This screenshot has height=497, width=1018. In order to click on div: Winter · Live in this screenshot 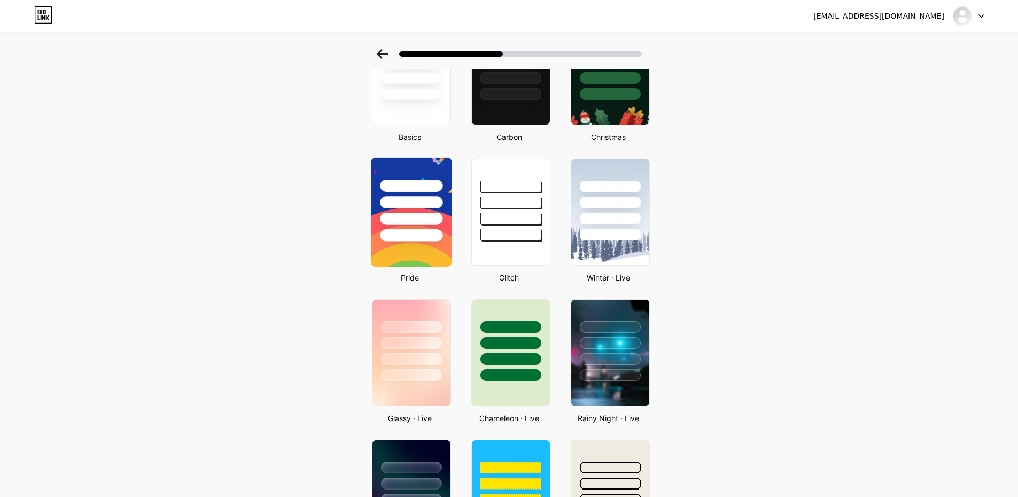, I will do `click(609, 277)`.